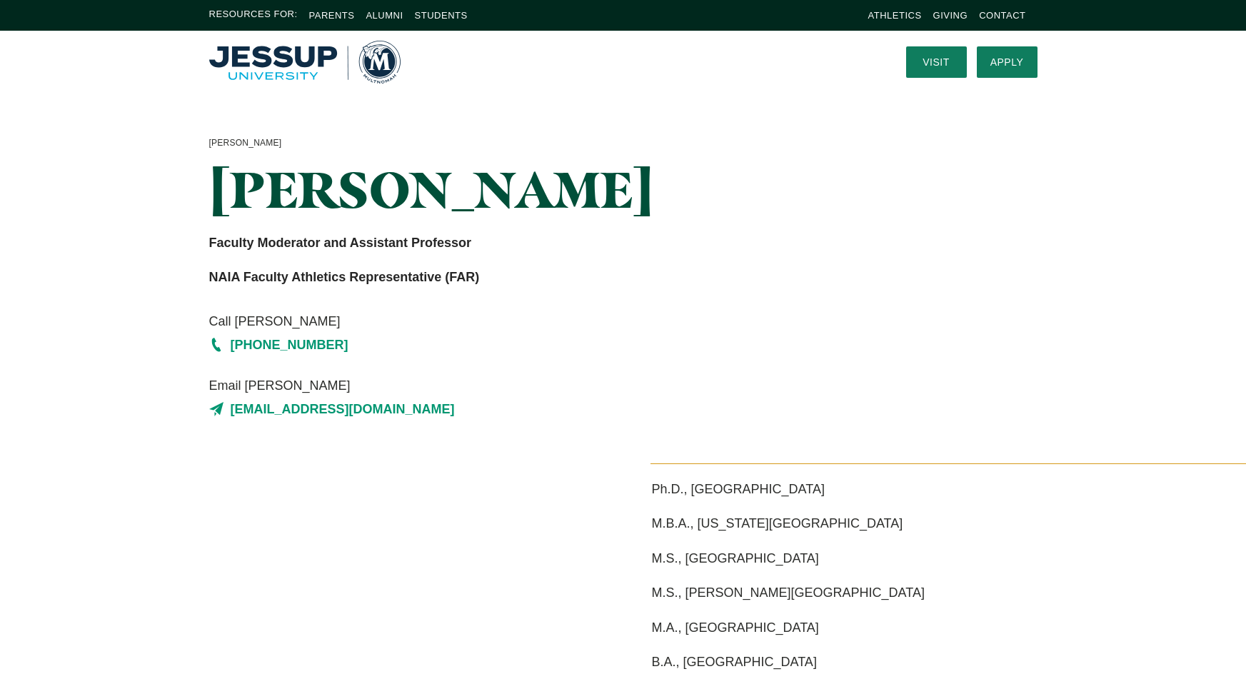 The height and width of the screenshot is (679, 1246). I want to click on a: Visit, so click(936, 62).